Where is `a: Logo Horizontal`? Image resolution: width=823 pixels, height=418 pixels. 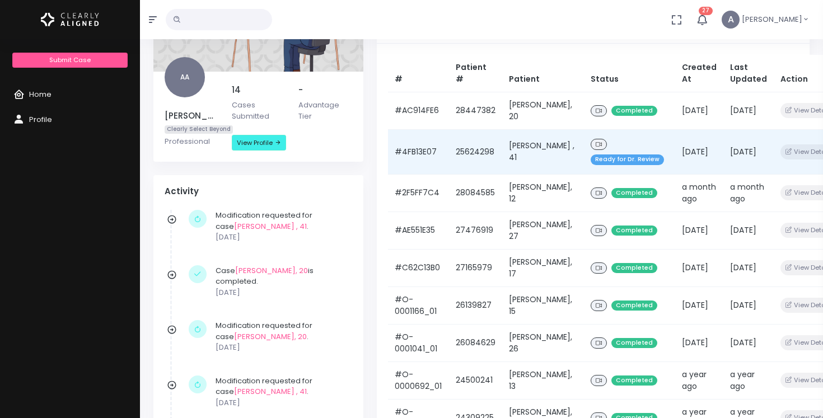
a: Logo Horizontal is located at coordinates (70, 20).